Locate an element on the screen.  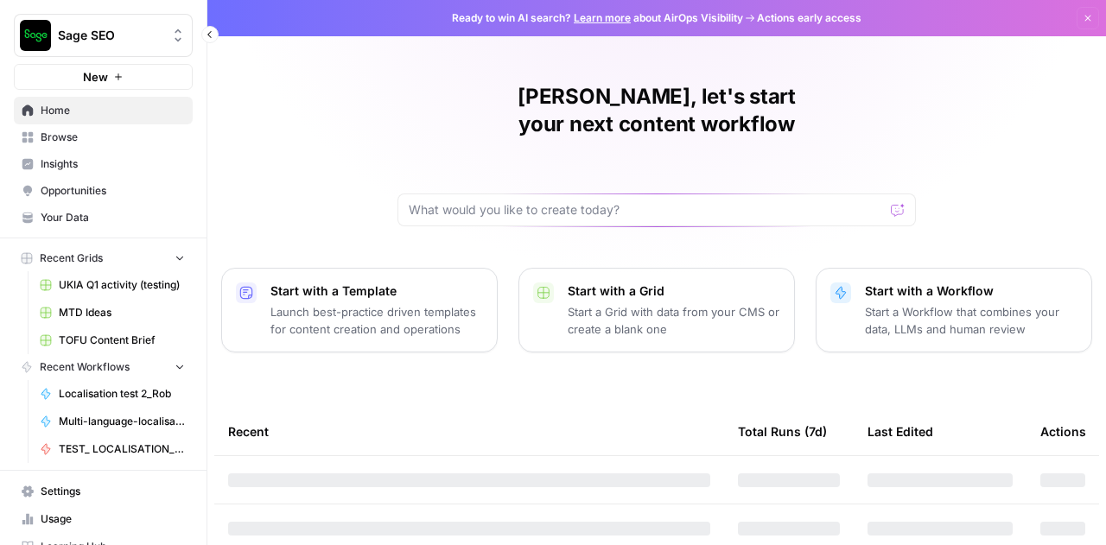
a: Home is located at coordinates (103, 111).